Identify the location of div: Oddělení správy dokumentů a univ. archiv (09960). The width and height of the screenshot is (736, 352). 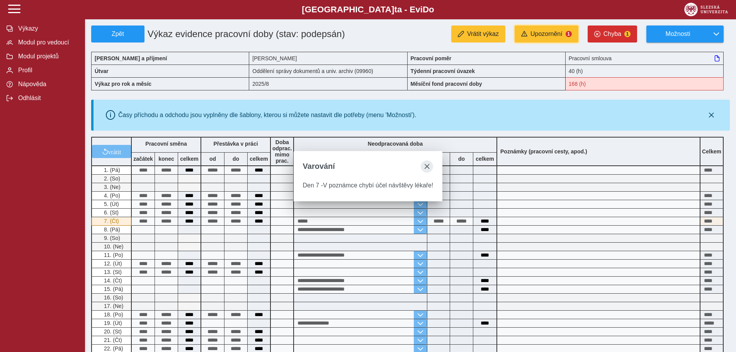
(328, 71).